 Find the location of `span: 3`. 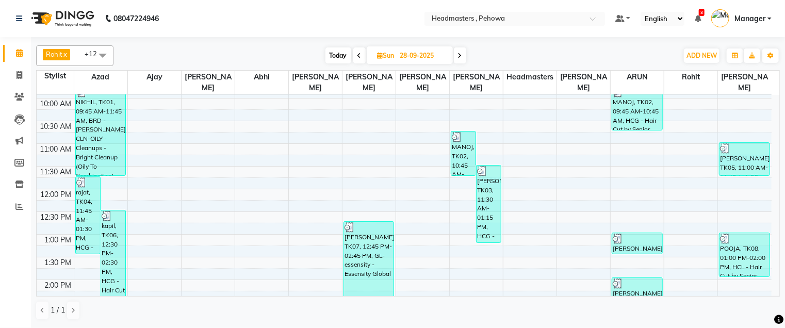

span: 3 is located at coordinates (701, 12).